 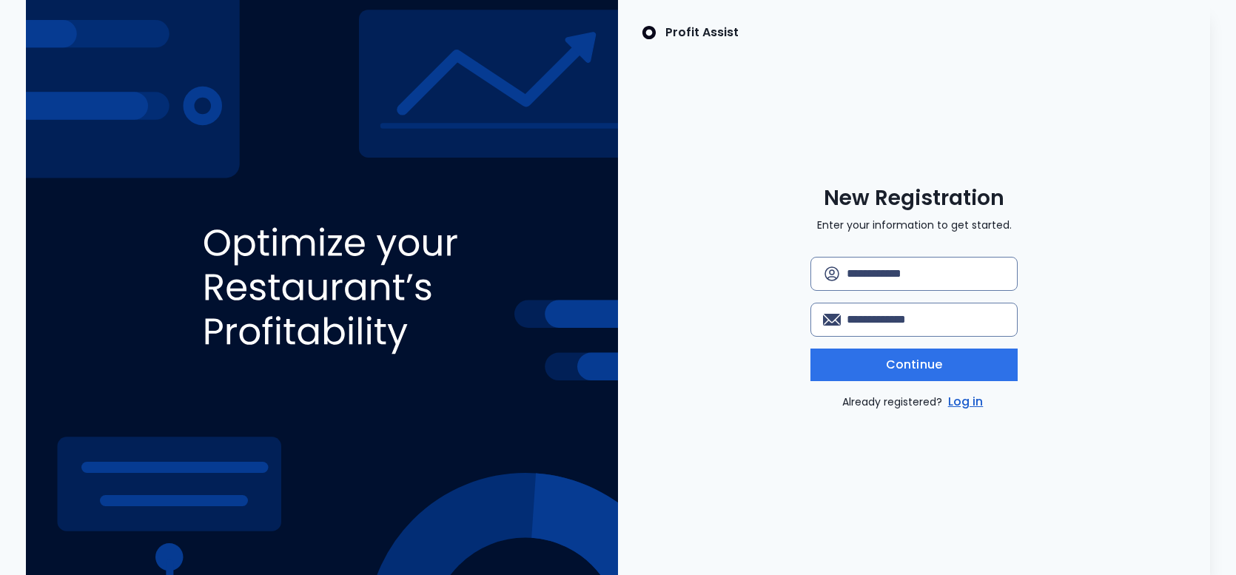 I want to click on p: Profit Assist, so click(x=702, y=33).